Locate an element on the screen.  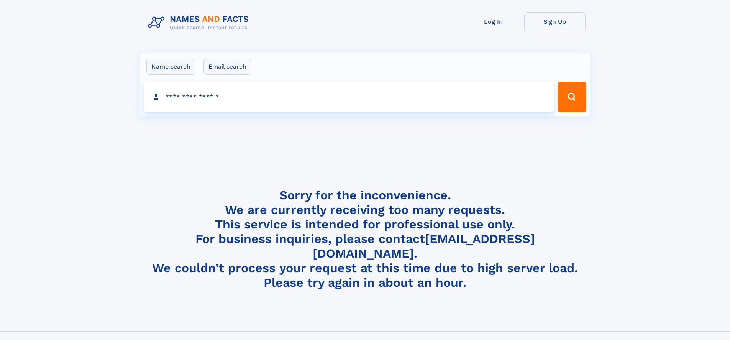
a: Sign Up is located at coordinates (555, 21).